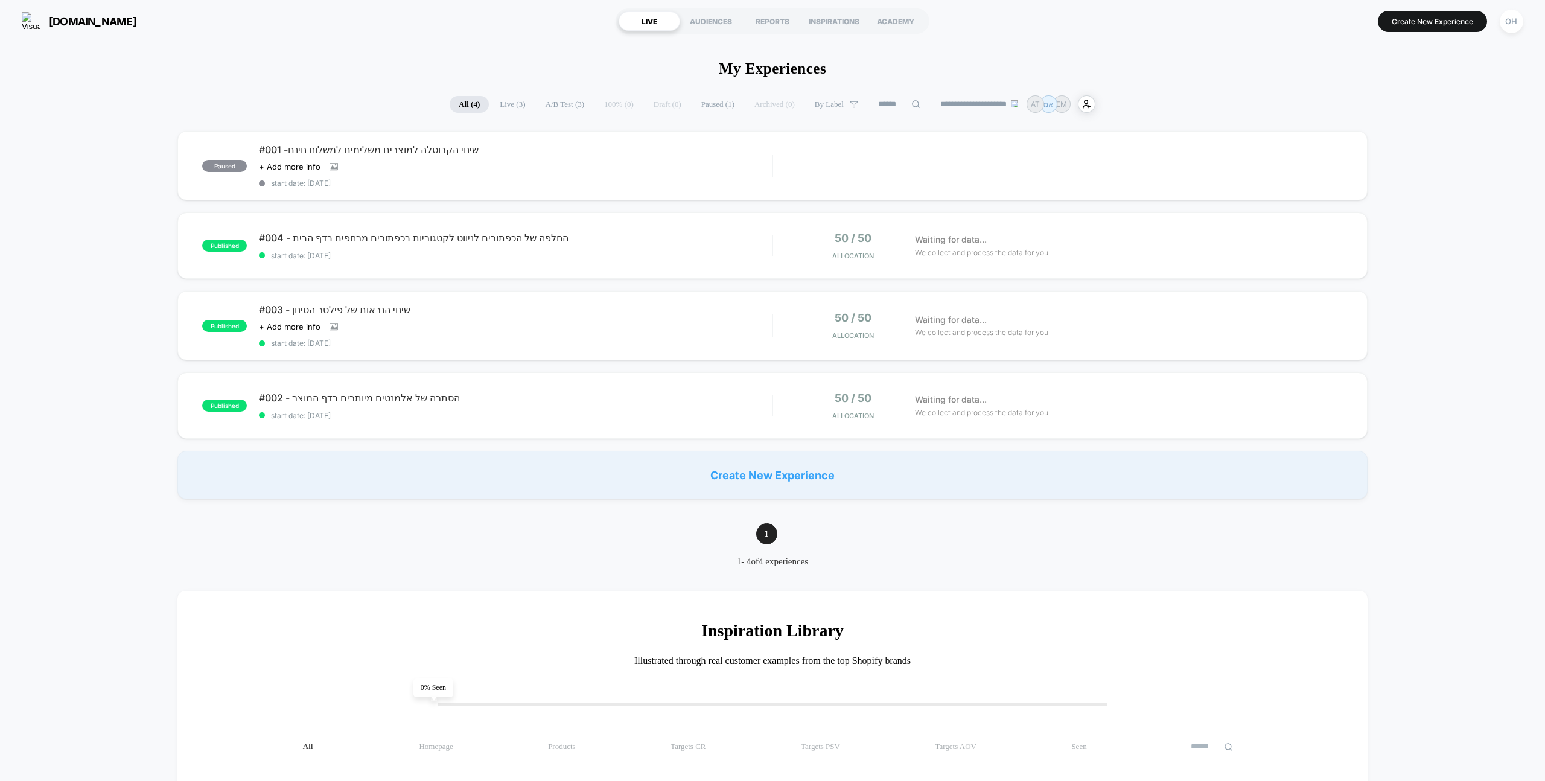  What do you see at coordinates (829, 104) in the screenshot?
I see `span: By Label` at bounding box center [829, 104].